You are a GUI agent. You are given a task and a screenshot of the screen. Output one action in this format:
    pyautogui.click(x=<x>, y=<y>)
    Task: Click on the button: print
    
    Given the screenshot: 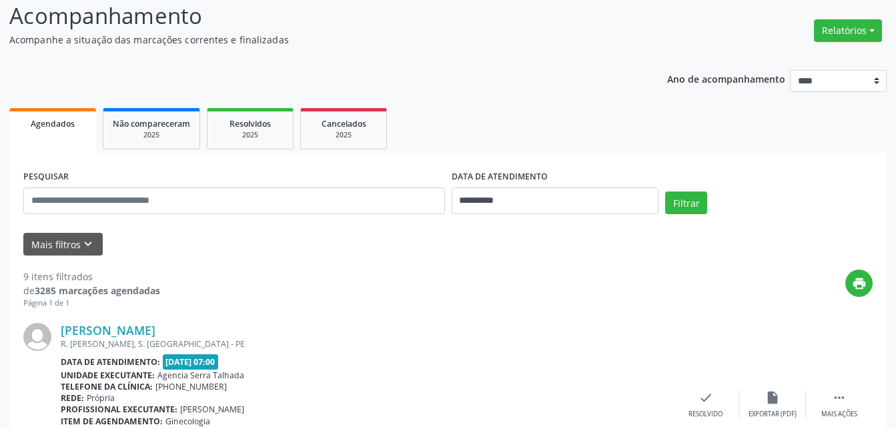 What is the action you would take?
    pyautogui.click(x=859, y=283)
    